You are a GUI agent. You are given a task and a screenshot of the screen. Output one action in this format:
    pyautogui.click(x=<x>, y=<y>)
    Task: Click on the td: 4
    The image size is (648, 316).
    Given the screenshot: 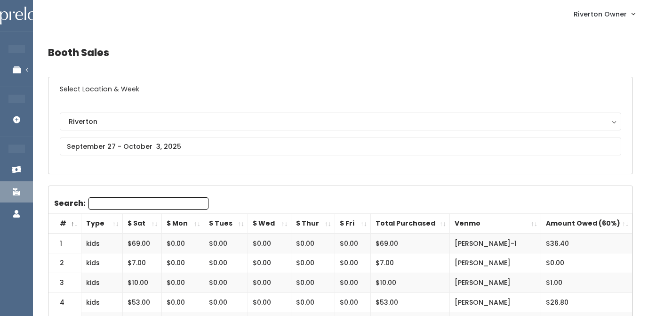 What is the action you would take?
    pyautogui.click(x=65, y=302)
    